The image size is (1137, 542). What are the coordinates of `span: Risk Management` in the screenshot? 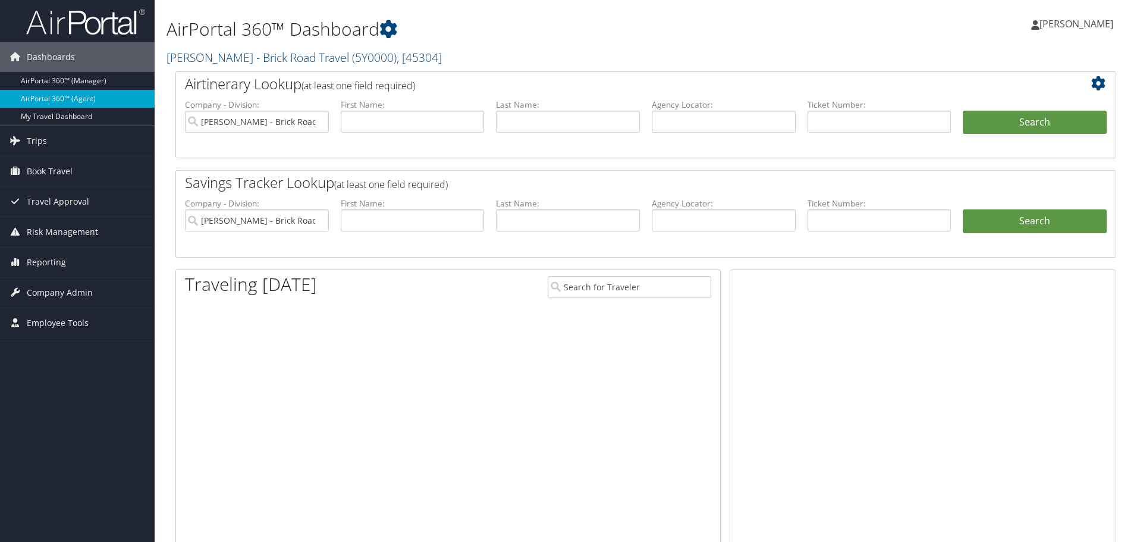 It's located at (62, 232).